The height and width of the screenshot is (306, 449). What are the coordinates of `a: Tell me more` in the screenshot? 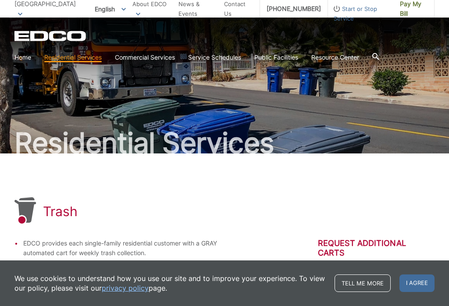 It's located at (363, 283).